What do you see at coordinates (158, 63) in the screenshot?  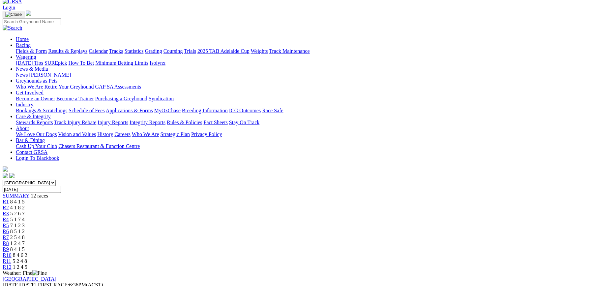 I see `a: Isolynx` at bounding box center [158, 63].